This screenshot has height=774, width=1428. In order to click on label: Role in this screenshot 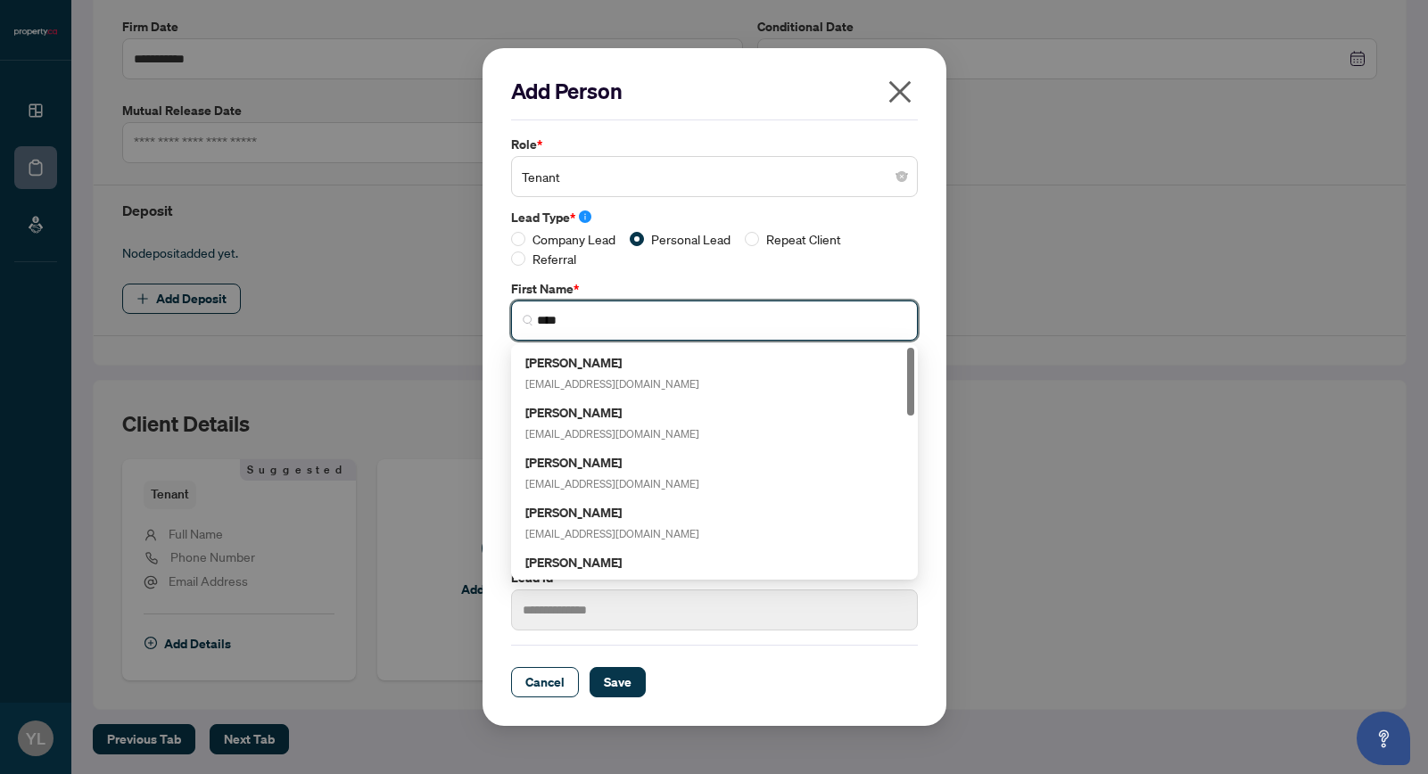, I will do `click(715, 145)`.